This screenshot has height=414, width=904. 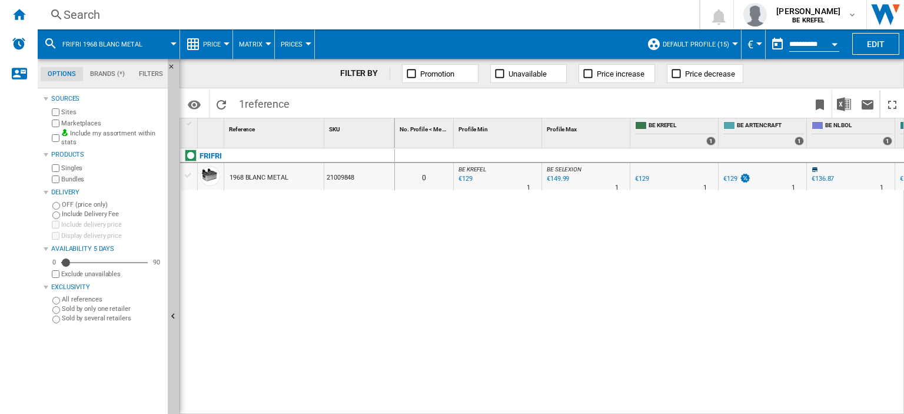 What do you see at coordinates (473, 129) in the screenshot?
I see `span: Profile Min` at bounding box center [473, 129].